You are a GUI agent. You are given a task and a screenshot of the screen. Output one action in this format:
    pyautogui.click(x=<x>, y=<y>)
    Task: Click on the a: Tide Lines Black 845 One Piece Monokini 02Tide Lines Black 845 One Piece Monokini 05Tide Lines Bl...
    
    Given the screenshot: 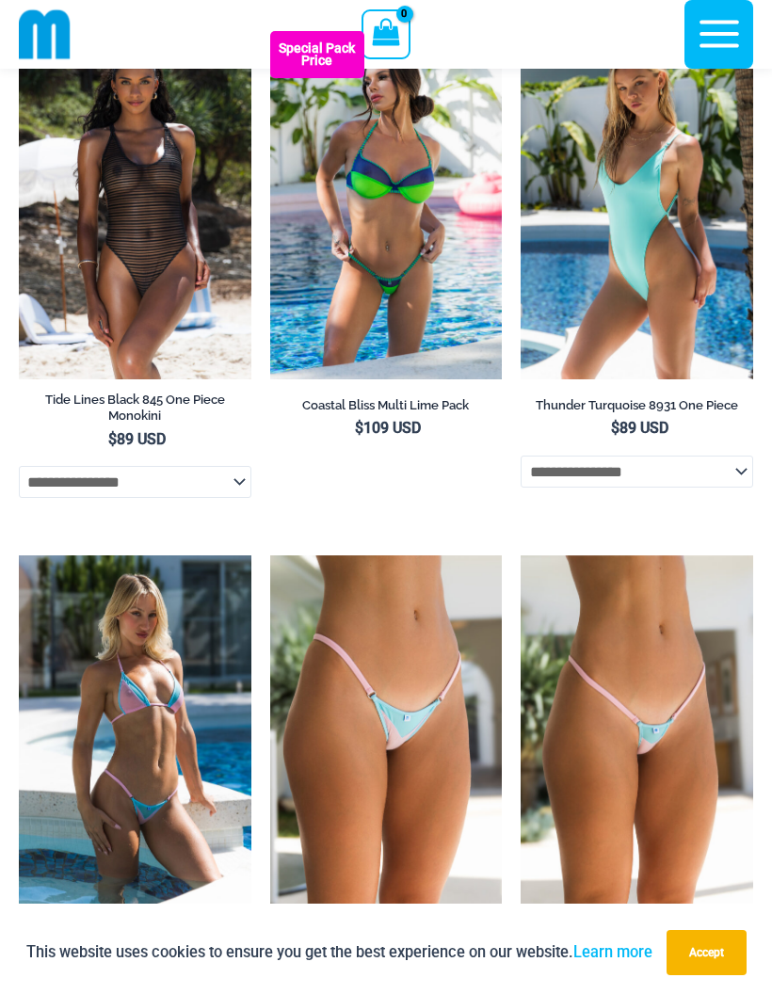 What is the action you would take?
    pyautogui.click(x=135, y=205)
    